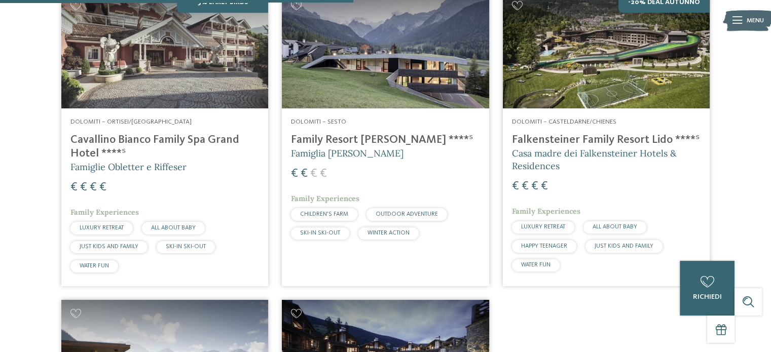 The height and width of the screenshot is (352, 771). I want to click on span: OUTDOOR ADVENTURE, so click(406, 214).